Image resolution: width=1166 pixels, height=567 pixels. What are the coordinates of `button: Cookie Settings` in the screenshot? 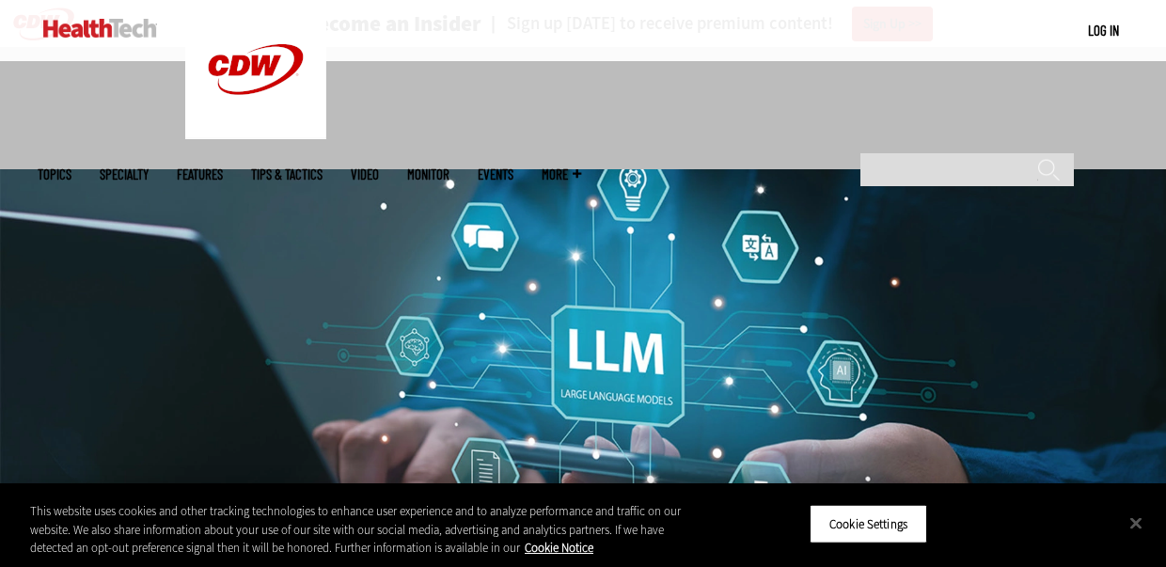 It's located at (868, 524).